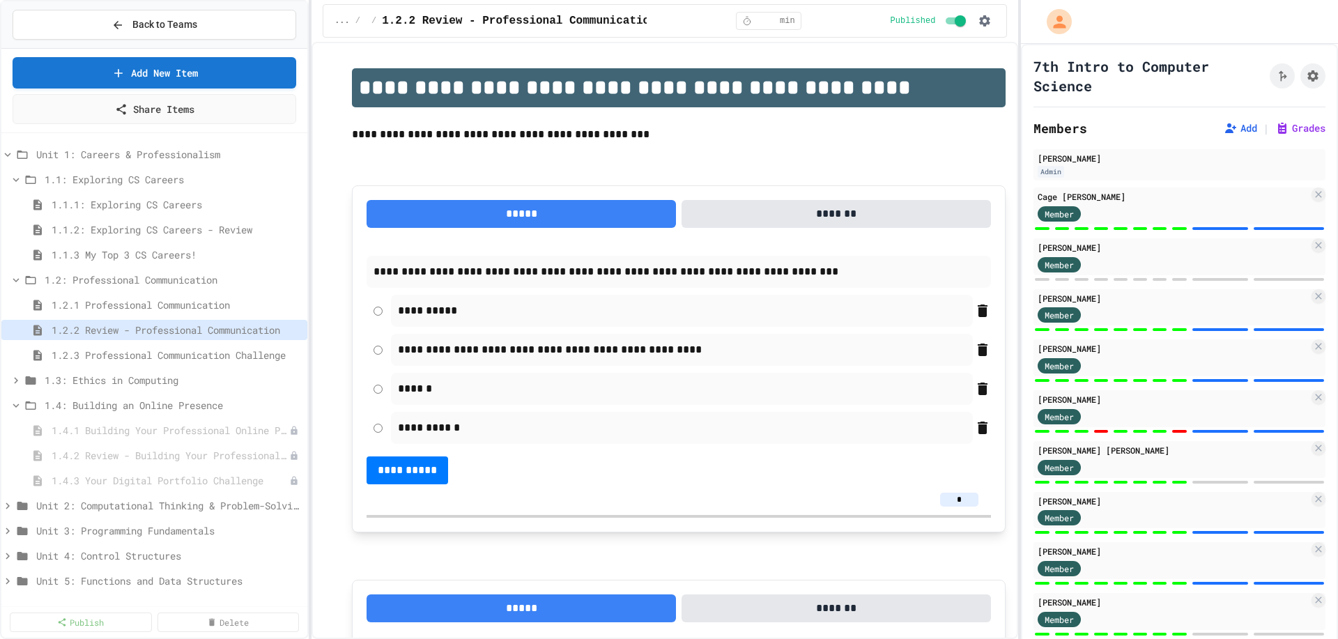 The width and height of the screenshot is (1338, 639). Describe the element at coordinates (930, 21) in the screenshot. I see `div: Content is published and visible to students` at that location.